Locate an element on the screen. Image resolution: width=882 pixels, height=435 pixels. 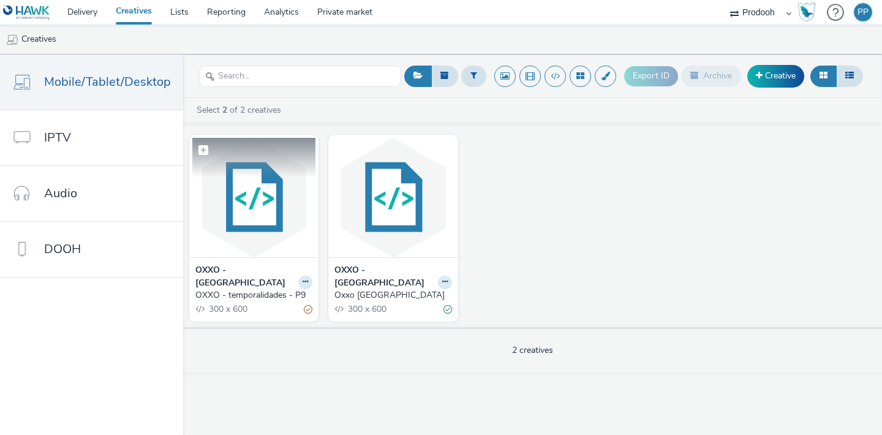
a: Hawk Academy is located at coordinates (809, 12).